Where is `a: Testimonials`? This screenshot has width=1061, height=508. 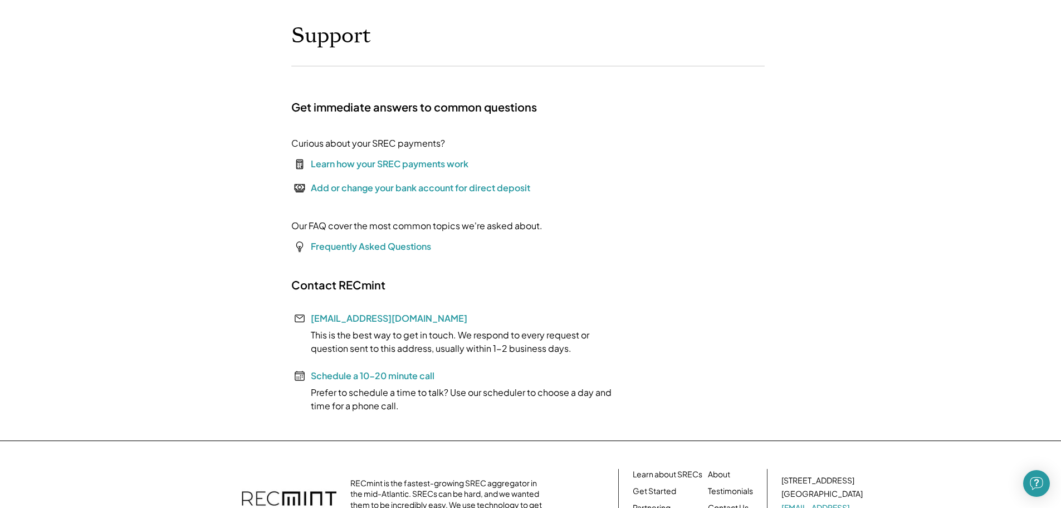
a: Testimonials is located at coordinates (730, 491).